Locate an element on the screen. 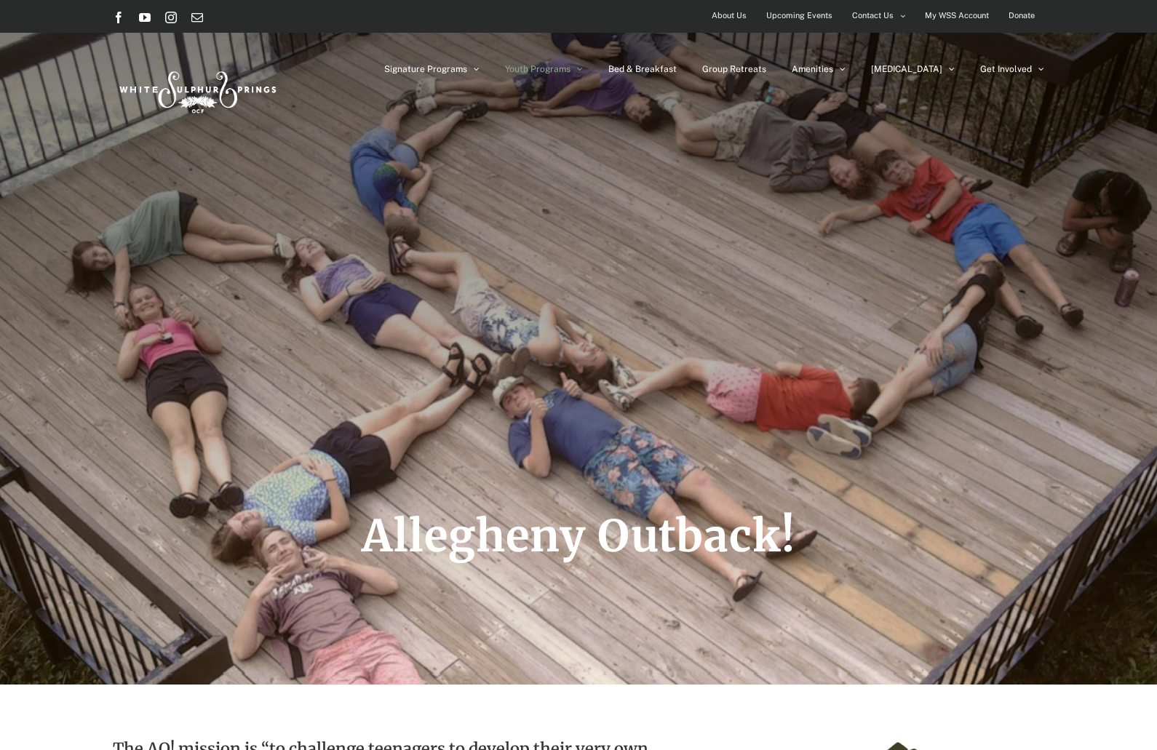 The image size is (1157, 750). span: Group Retreats is located at coordinates (734, 69).